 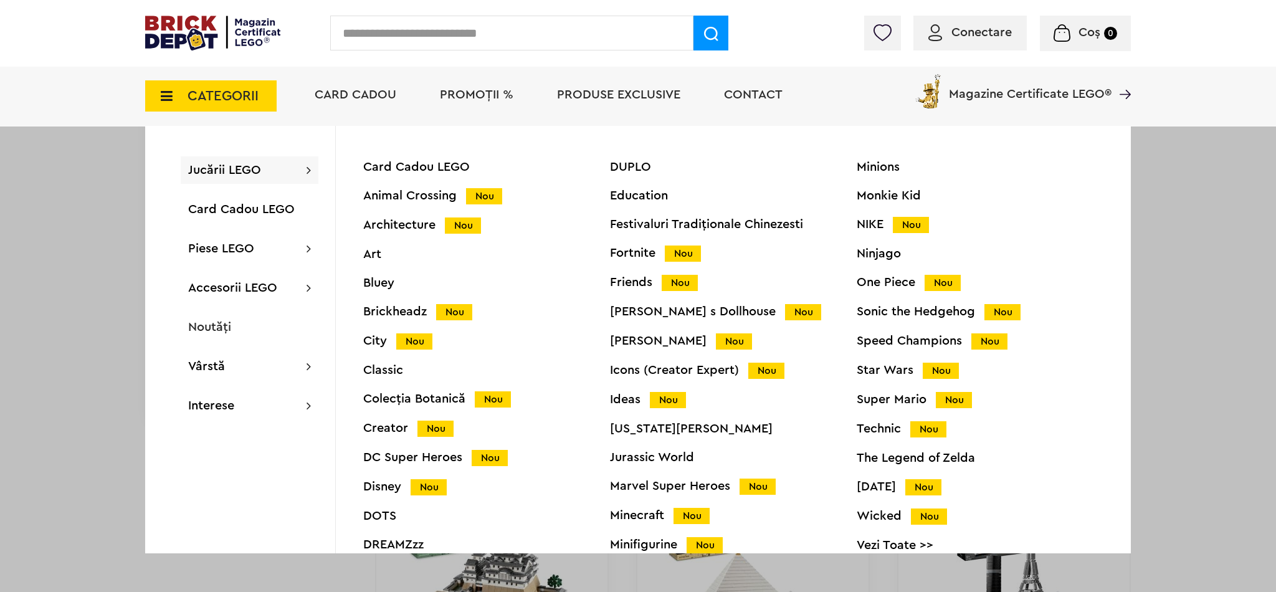 What do you see at coordinates (753, 95) in the screenshot?
I see `span: Contact` at bounding box center [753, 95].